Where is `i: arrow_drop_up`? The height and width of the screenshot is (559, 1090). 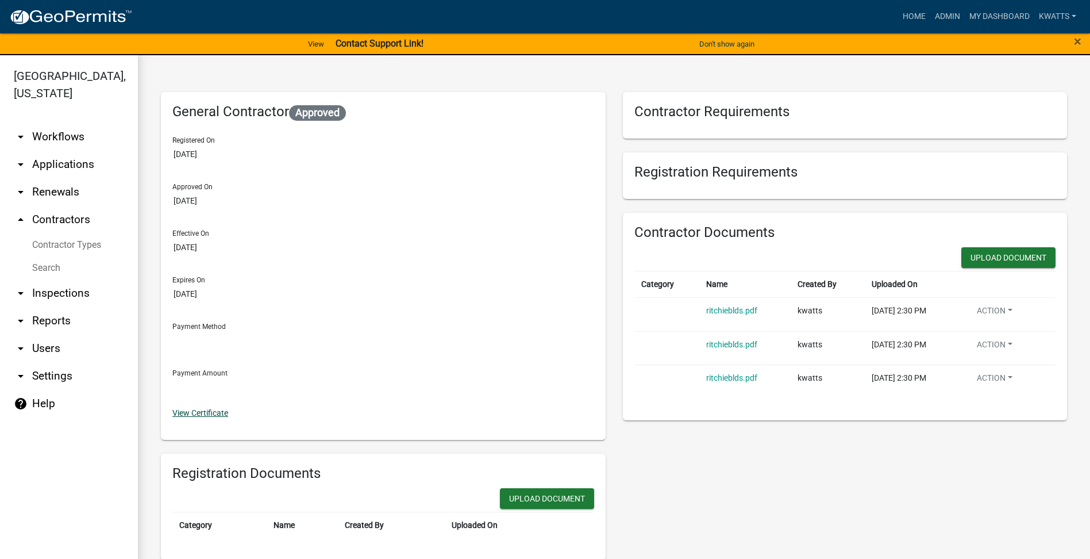 i: arrow_drop_up is located at coordinates (21, 220).